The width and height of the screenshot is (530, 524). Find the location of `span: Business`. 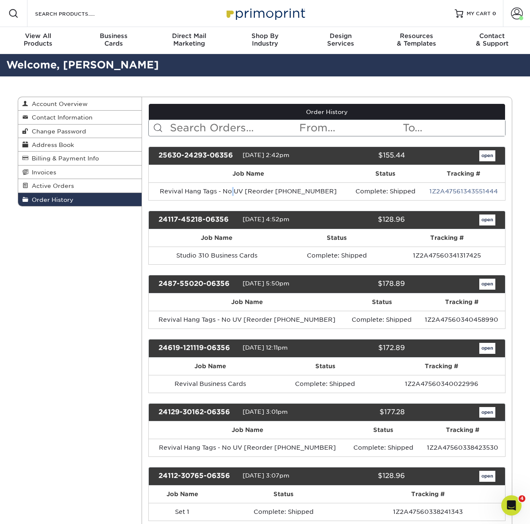

span: Business is located at coordinates (113, 36).